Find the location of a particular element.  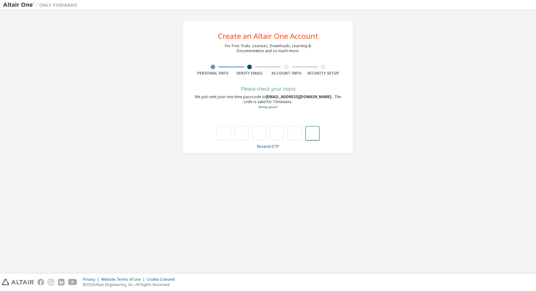

div: Privacy is located at coordinates (92, 279).